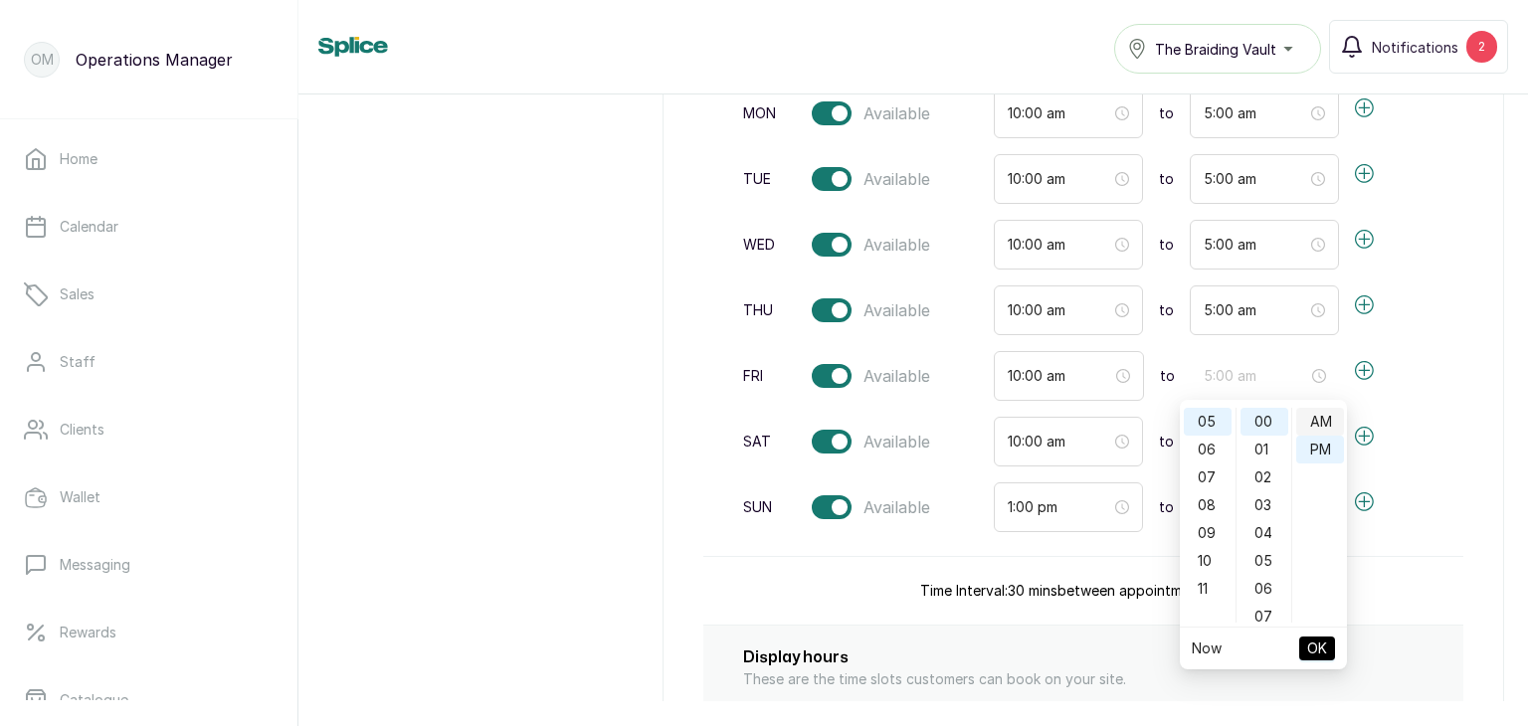 The height and width of the screenshot is (726, 1528). What do you see at coordinates (759, 245) in the screenshot?
I see `span: wed` at bounding box center [759, 245].